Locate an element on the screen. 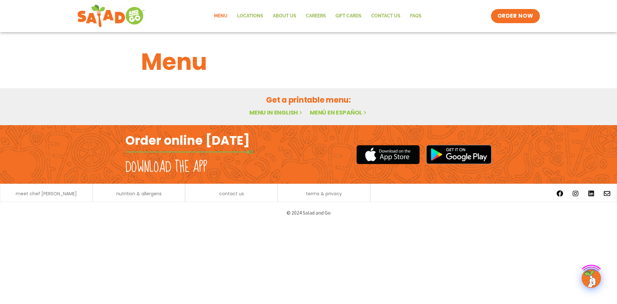  a: About Us is located at coordinates (284, 16).